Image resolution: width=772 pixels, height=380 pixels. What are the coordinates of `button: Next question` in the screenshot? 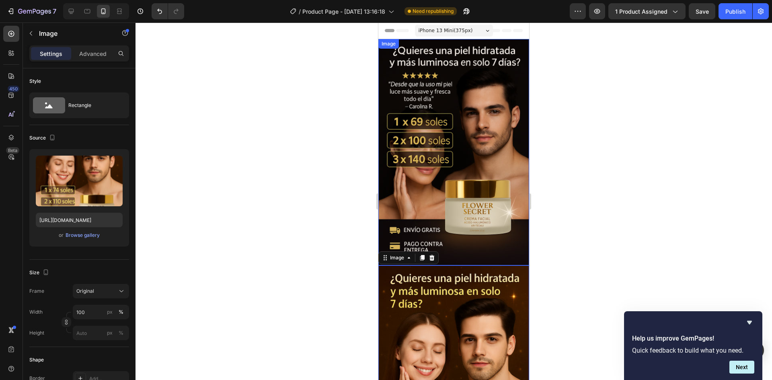 It's located at (742, 367).